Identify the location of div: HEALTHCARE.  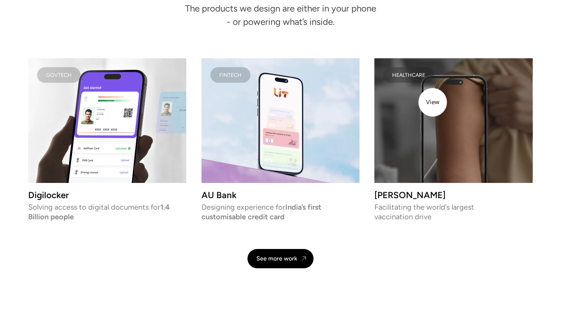
(408, 75).